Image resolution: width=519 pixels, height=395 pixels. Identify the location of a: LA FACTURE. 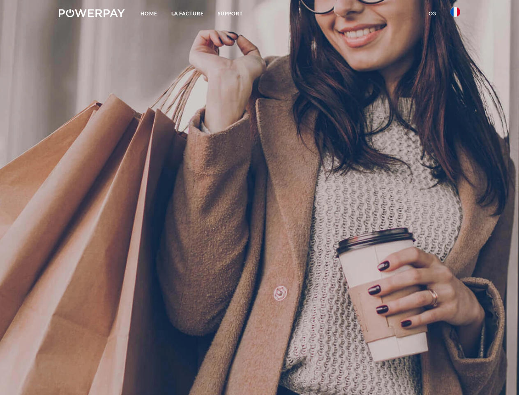
(187, 14).